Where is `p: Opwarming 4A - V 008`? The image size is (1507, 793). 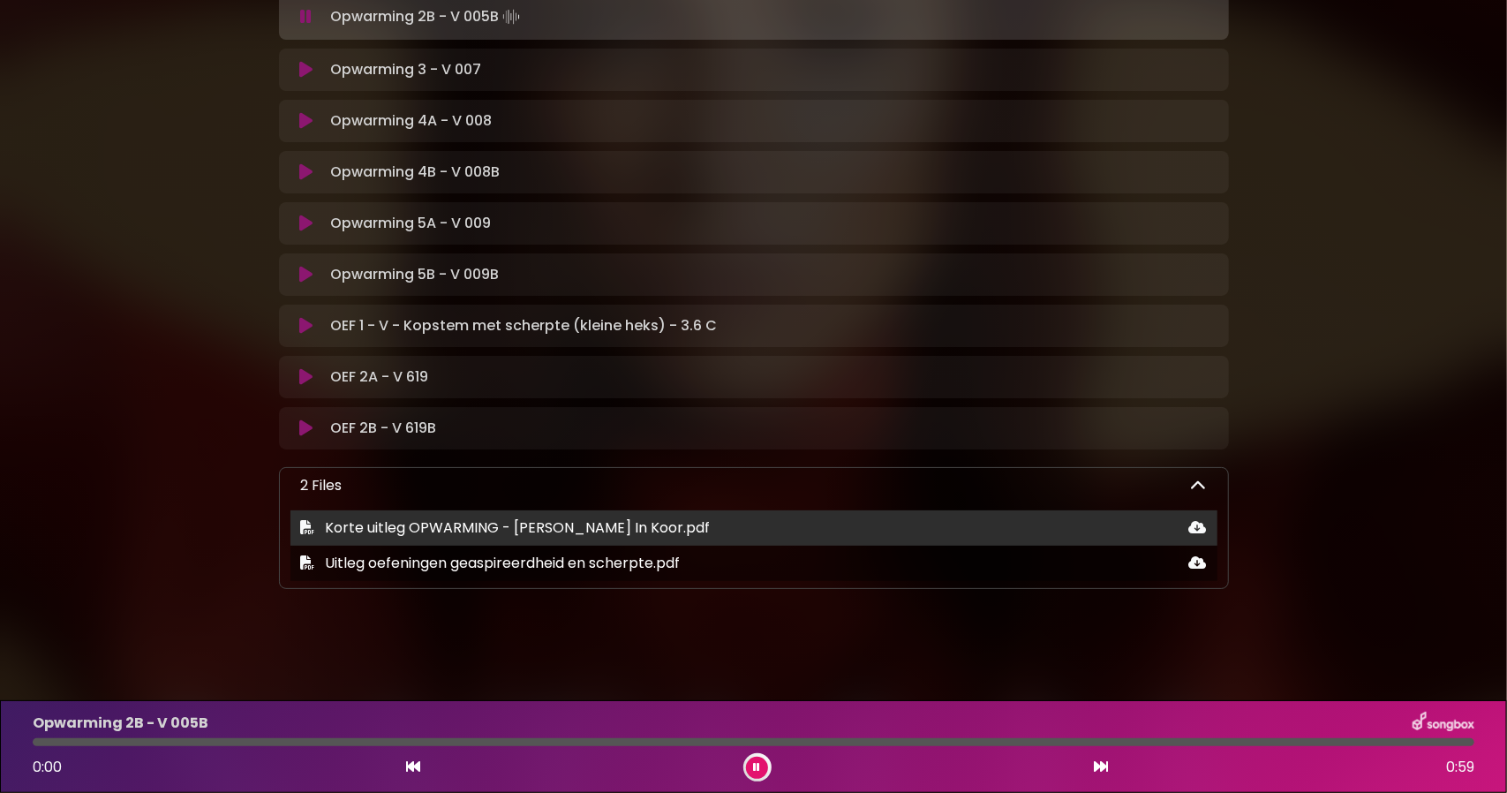 p: Opwarming 4A - V 008 is located at coordinates (410, 121).